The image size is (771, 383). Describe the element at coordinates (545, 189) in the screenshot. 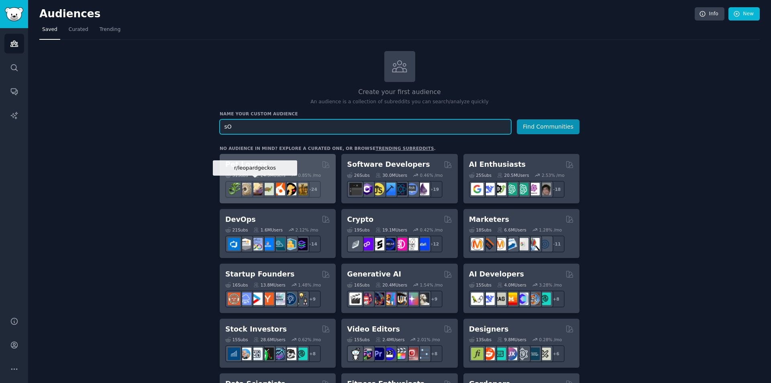

I see `img: ArtificalIntelligence` at that location.